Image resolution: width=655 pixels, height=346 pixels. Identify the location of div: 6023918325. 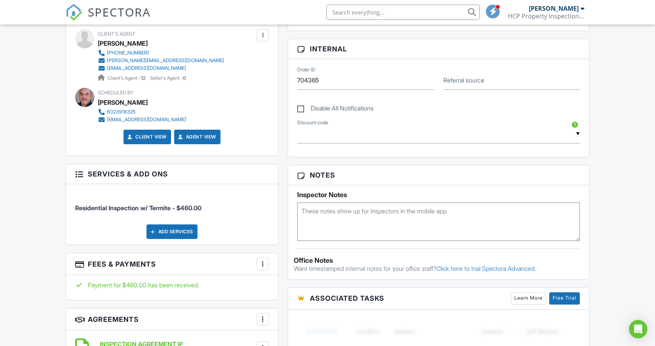
(121, 112).